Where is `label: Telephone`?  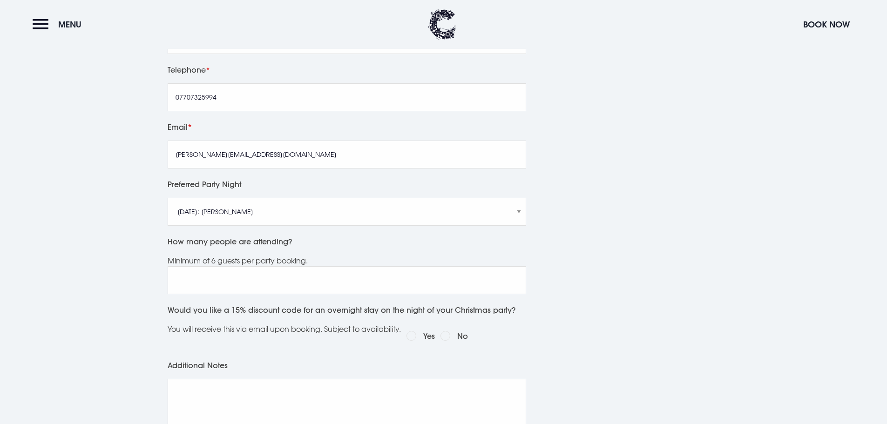
label: Telephone is located at coordinates (347, 70).